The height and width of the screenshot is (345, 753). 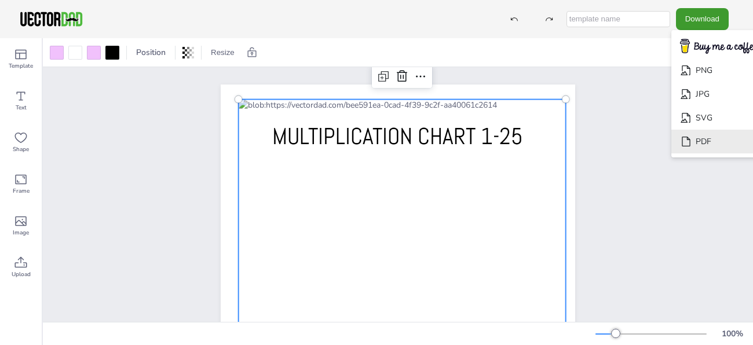 What do you see at coordinates (222, 53) in the screenshot?
I see `button: Resize` at bounding box center [222, 53].